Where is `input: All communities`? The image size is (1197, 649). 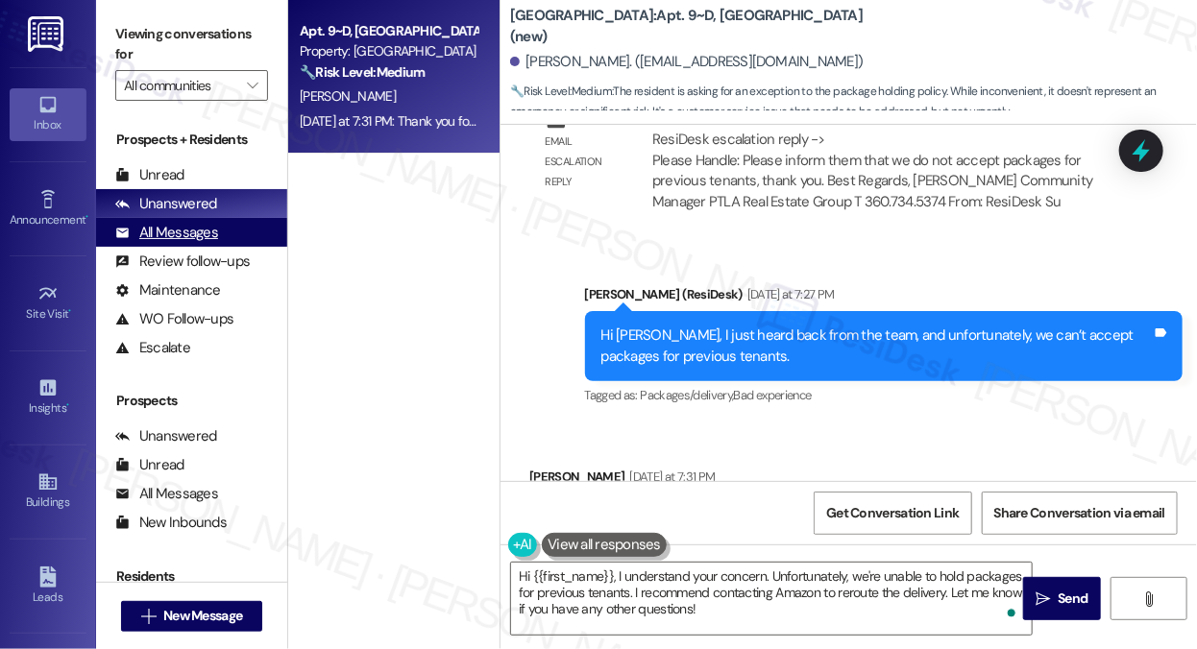
input: All communities is located at coordinates (181, 85).